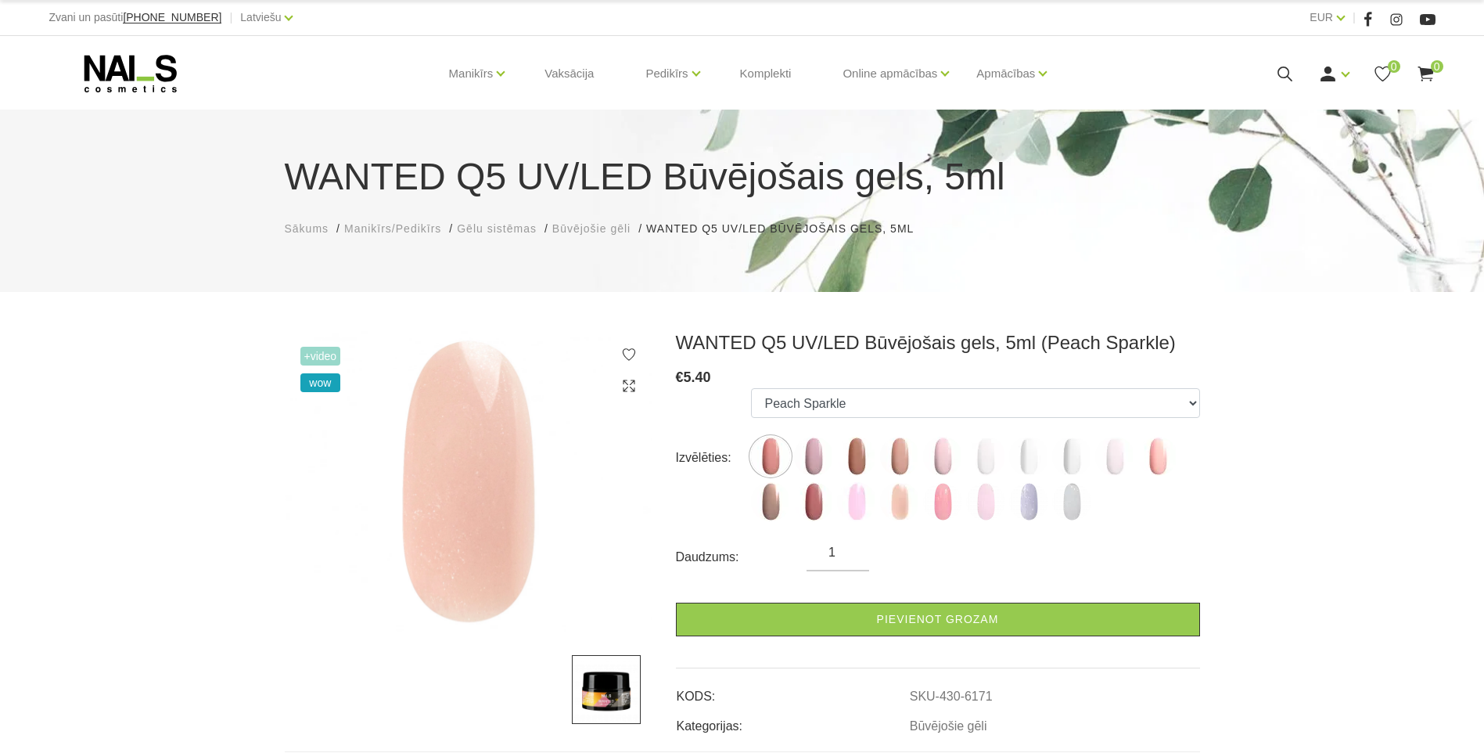 The image size is (1484, 753). What do you see at coordinates (951, 696) in the screenshot?
I see `a: SKU-430-6171` at bounding box center [951, 696].